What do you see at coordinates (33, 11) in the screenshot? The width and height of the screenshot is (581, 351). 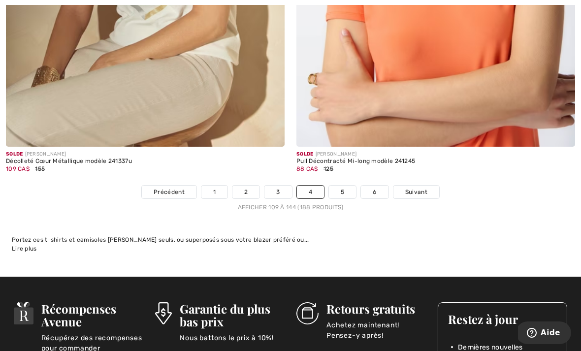 I see `span: Aide` at bounding box center [33, 11].